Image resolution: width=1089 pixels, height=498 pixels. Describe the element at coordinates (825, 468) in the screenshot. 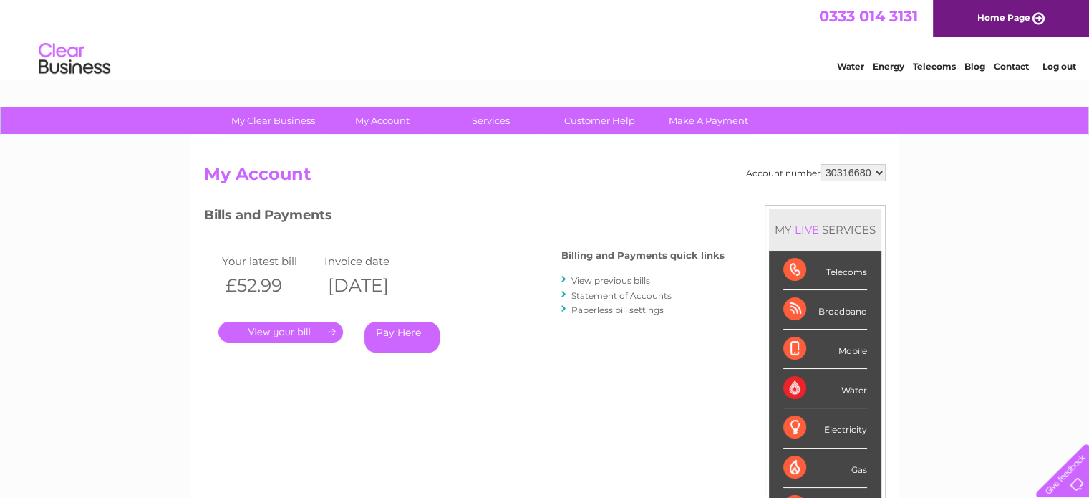

I see `div: Gas` at that location.